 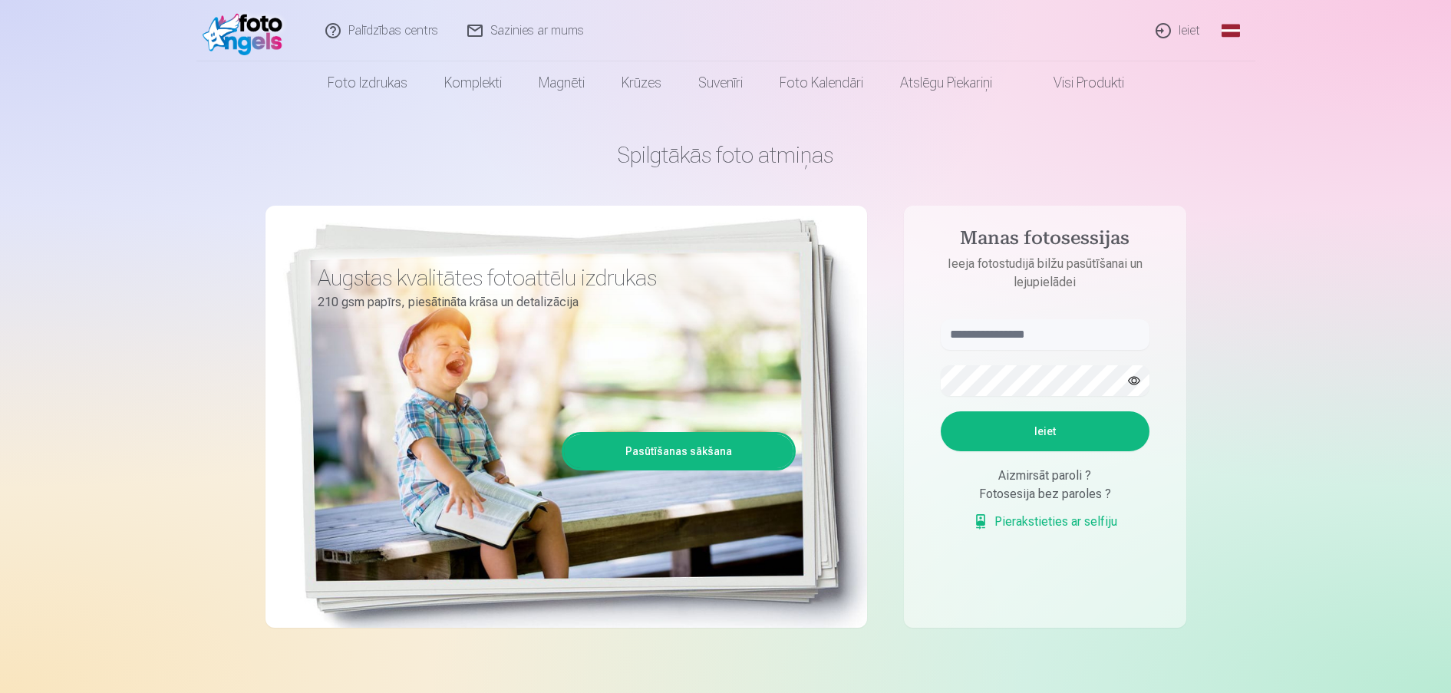 I want to click on p: 210 gsm papīrs, piesātināta krāsa un detalizācija, so click(x=551, y=302).